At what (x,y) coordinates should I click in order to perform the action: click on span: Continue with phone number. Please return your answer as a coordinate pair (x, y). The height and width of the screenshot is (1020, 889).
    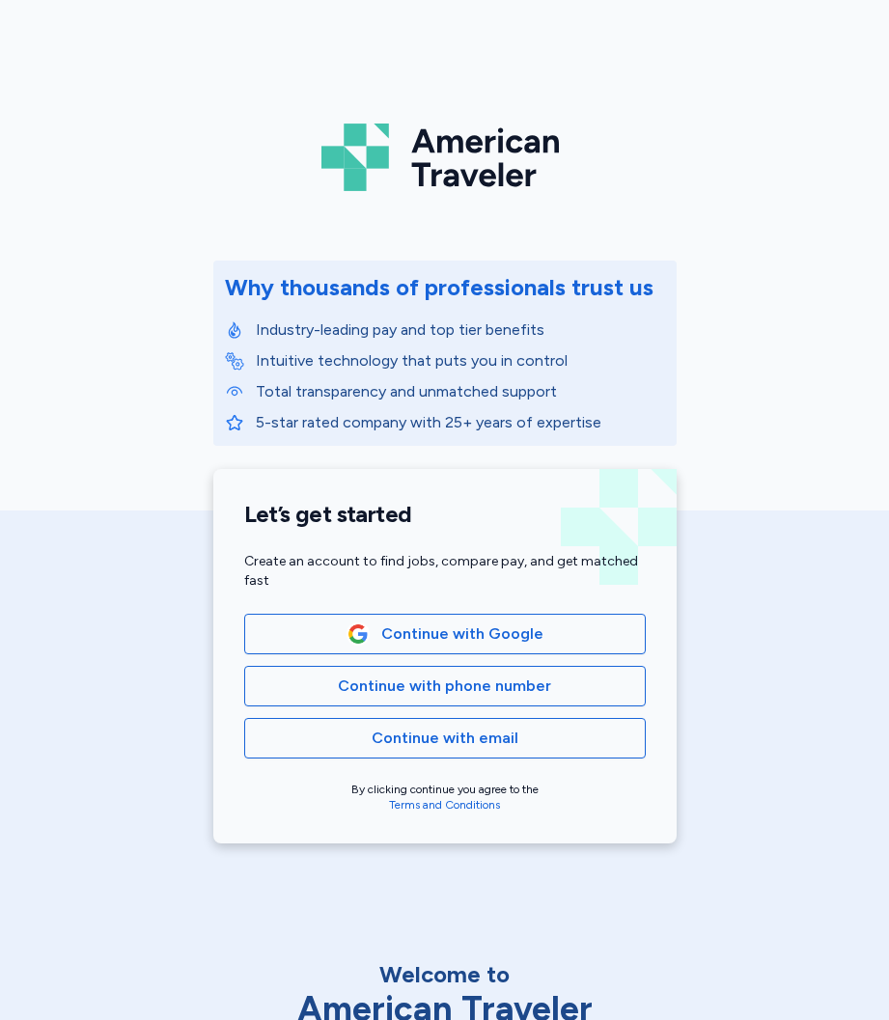
    Looking at the image, I should click on (444, 686).